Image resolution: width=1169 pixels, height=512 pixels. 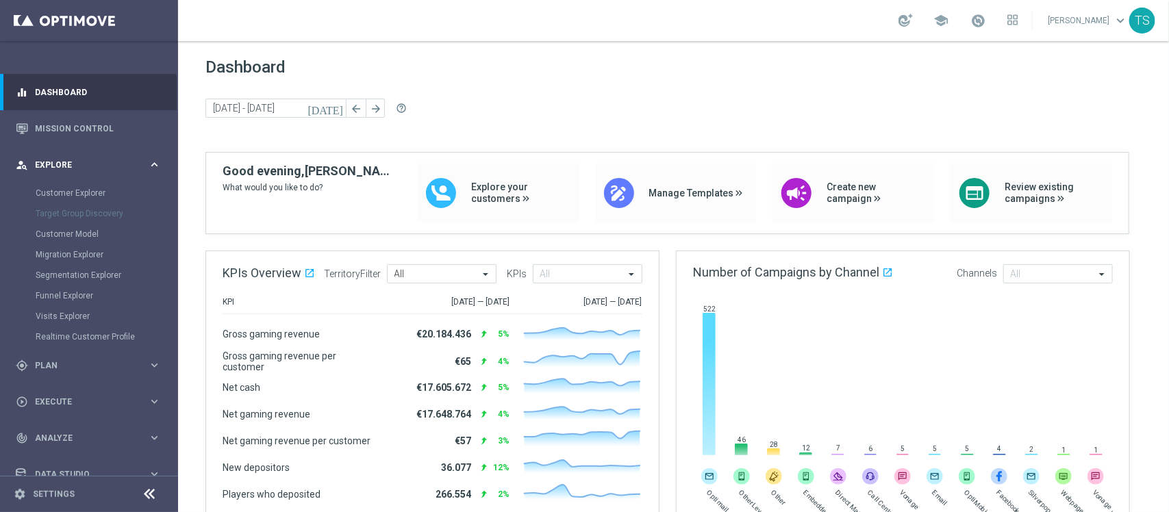 I want to click on button: Mission Control, so click(x=88, y=129).